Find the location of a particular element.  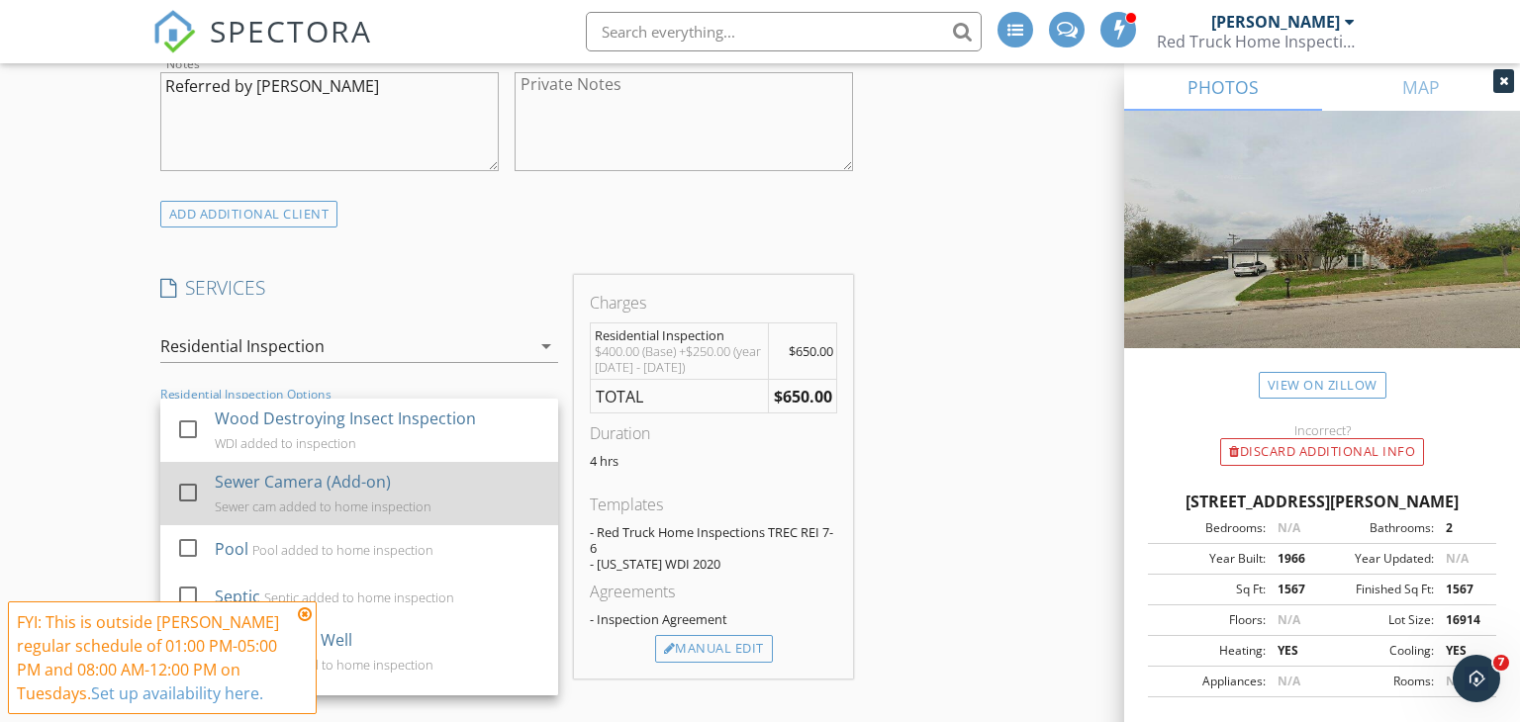

div: Cooling: is located at coordinates (1377, 651).